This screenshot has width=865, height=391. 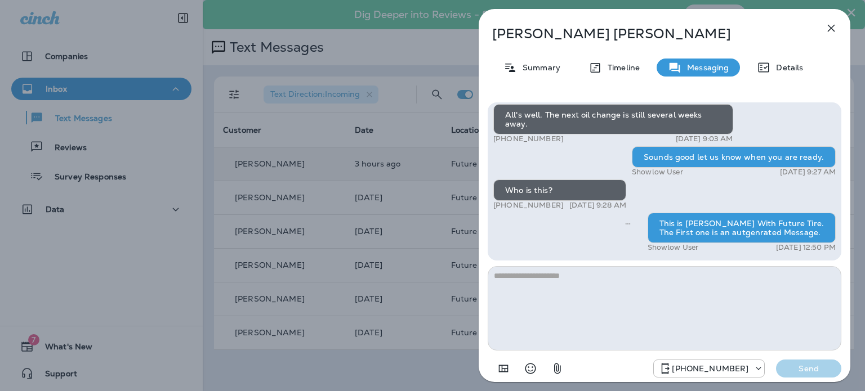 I want to click on p: Summary, so click(x=538, y=68).